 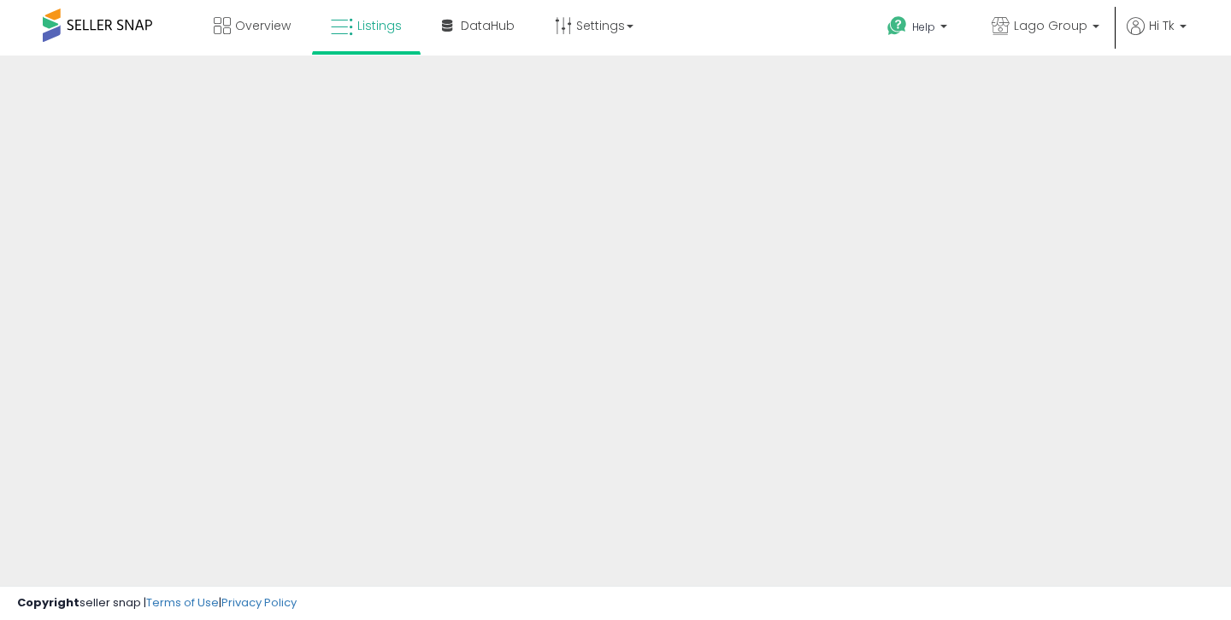 What do you see at coordinates (1161, 26) in the screenshot?
I see `span: Hi Tk` at bounding box center [1161, 26].